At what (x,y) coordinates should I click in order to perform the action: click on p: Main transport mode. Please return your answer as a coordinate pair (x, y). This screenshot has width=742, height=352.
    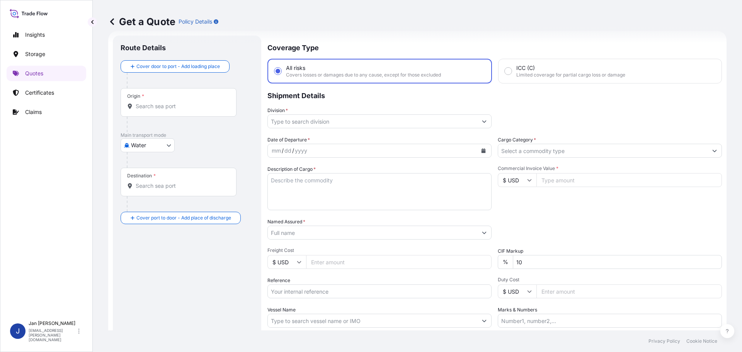
    Looking at the image, I should click on (187, 135).